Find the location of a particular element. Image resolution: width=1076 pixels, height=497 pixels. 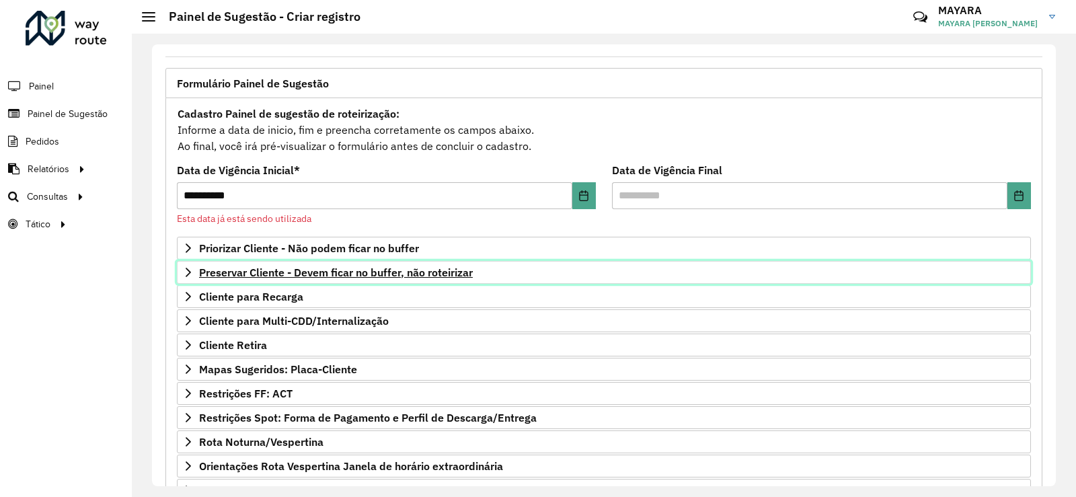

span: Restrições Spot: Forma de Pagamento e Perfil de Descarga/Entrega is located at coordinates (368, 418).